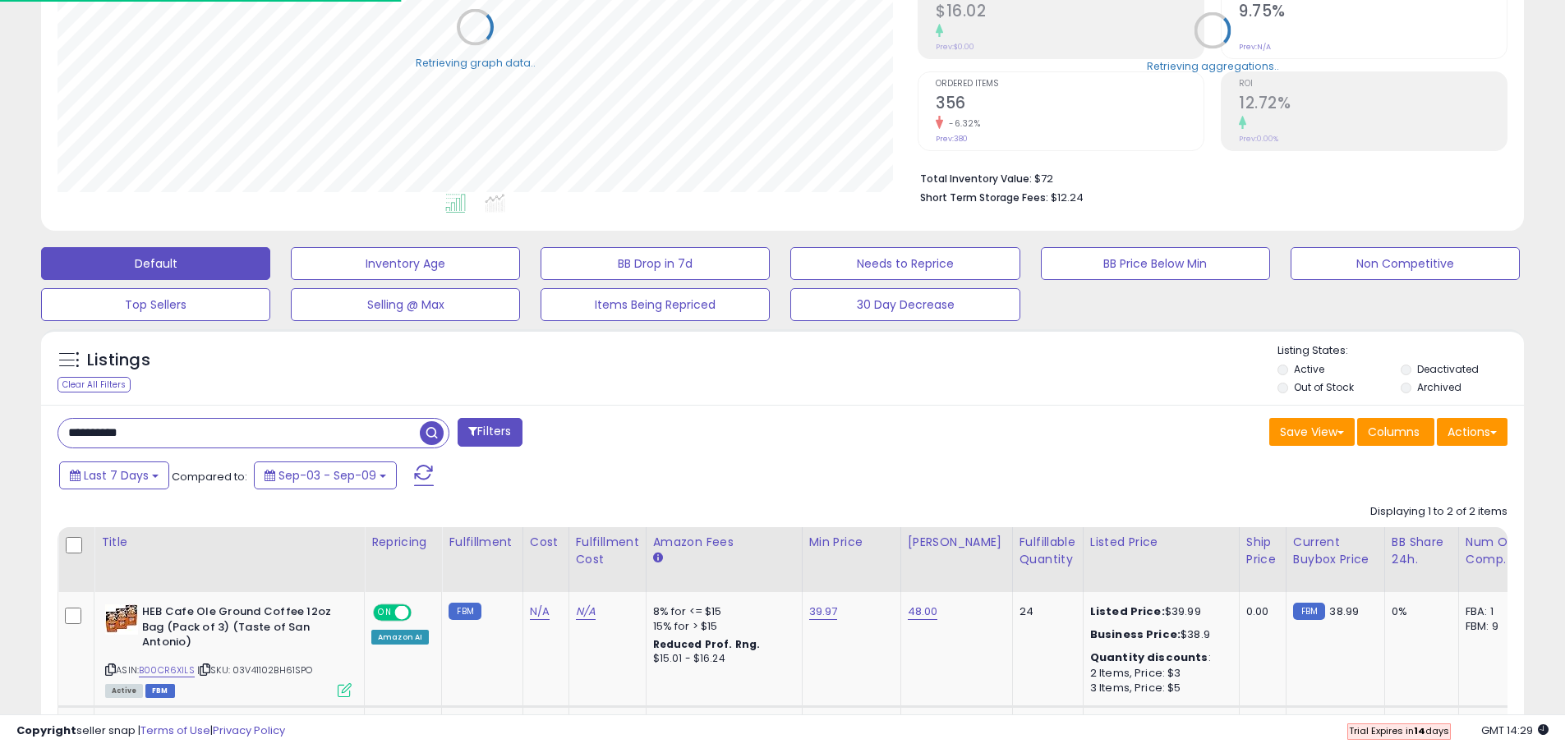 This screenshot has width=1565, height=748. Describe the element at coordinates (1405, 264) in the screenshot. I see `button: Non Competitive` at that location.